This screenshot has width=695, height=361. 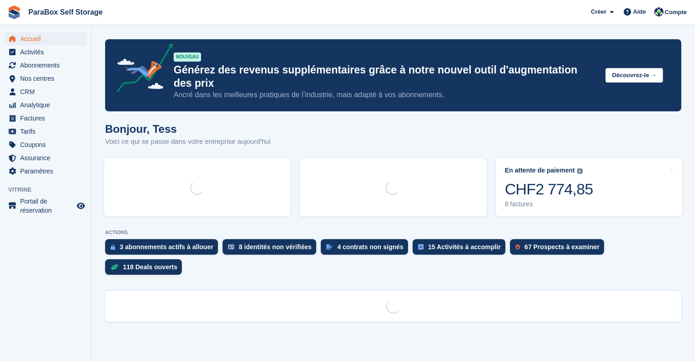 I want to click on h1: Bonjour, Tess, so click(x=188, y=129).